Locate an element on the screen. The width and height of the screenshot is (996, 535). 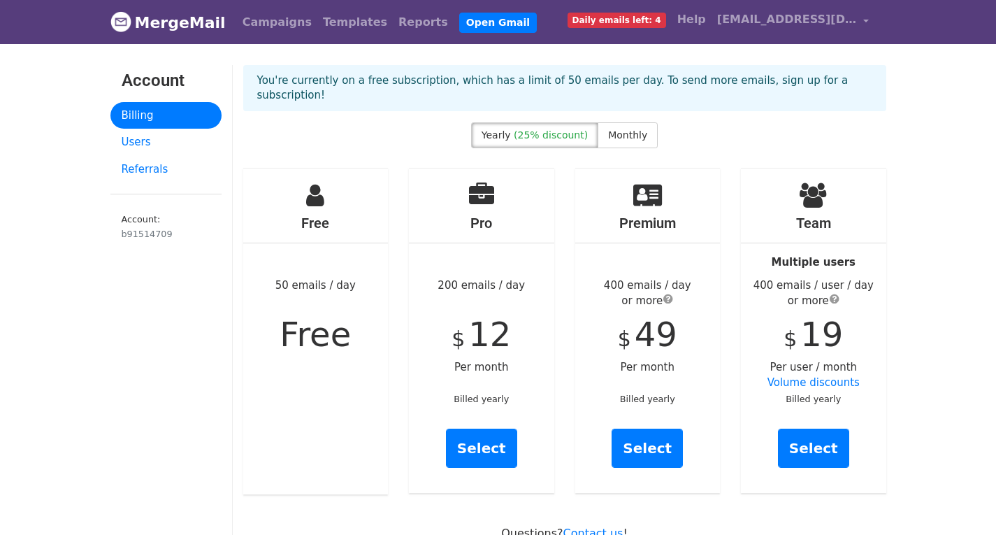
div: b91514709 is located at coordinates (166, 233).